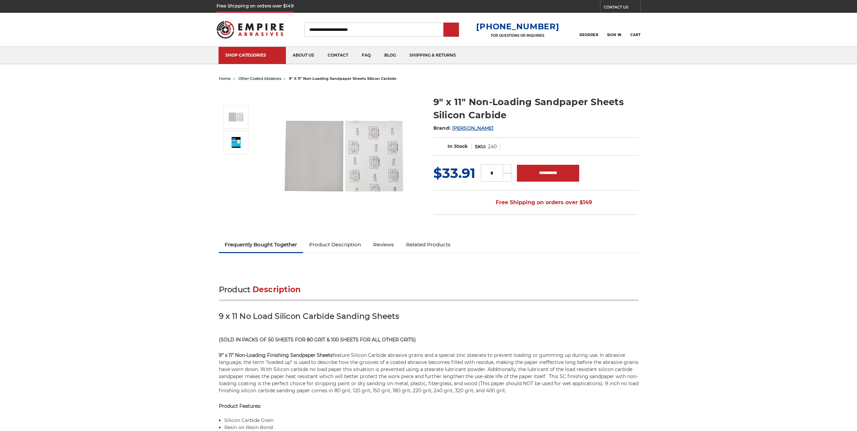 The image size is (857, 431). Describe the element at coordinates (589, 29) in the screenshot. I see `a: Reorder` at that location.